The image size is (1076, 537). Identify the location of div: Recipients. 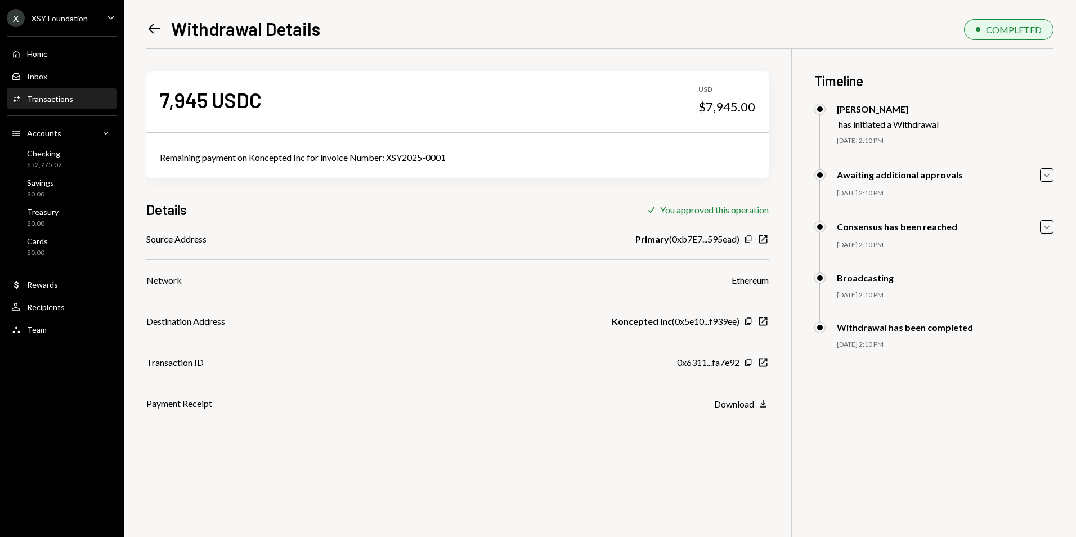
(46, 307).